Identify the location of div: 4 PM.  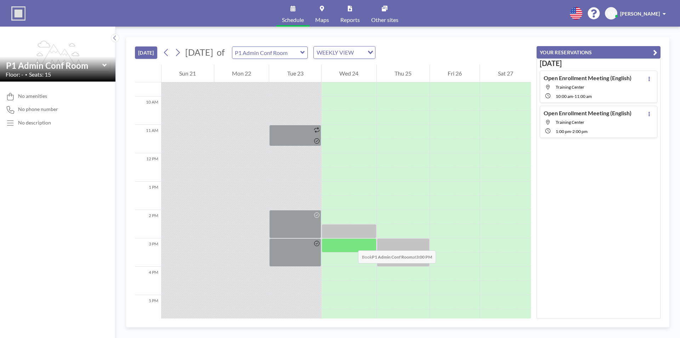
(148, 280).